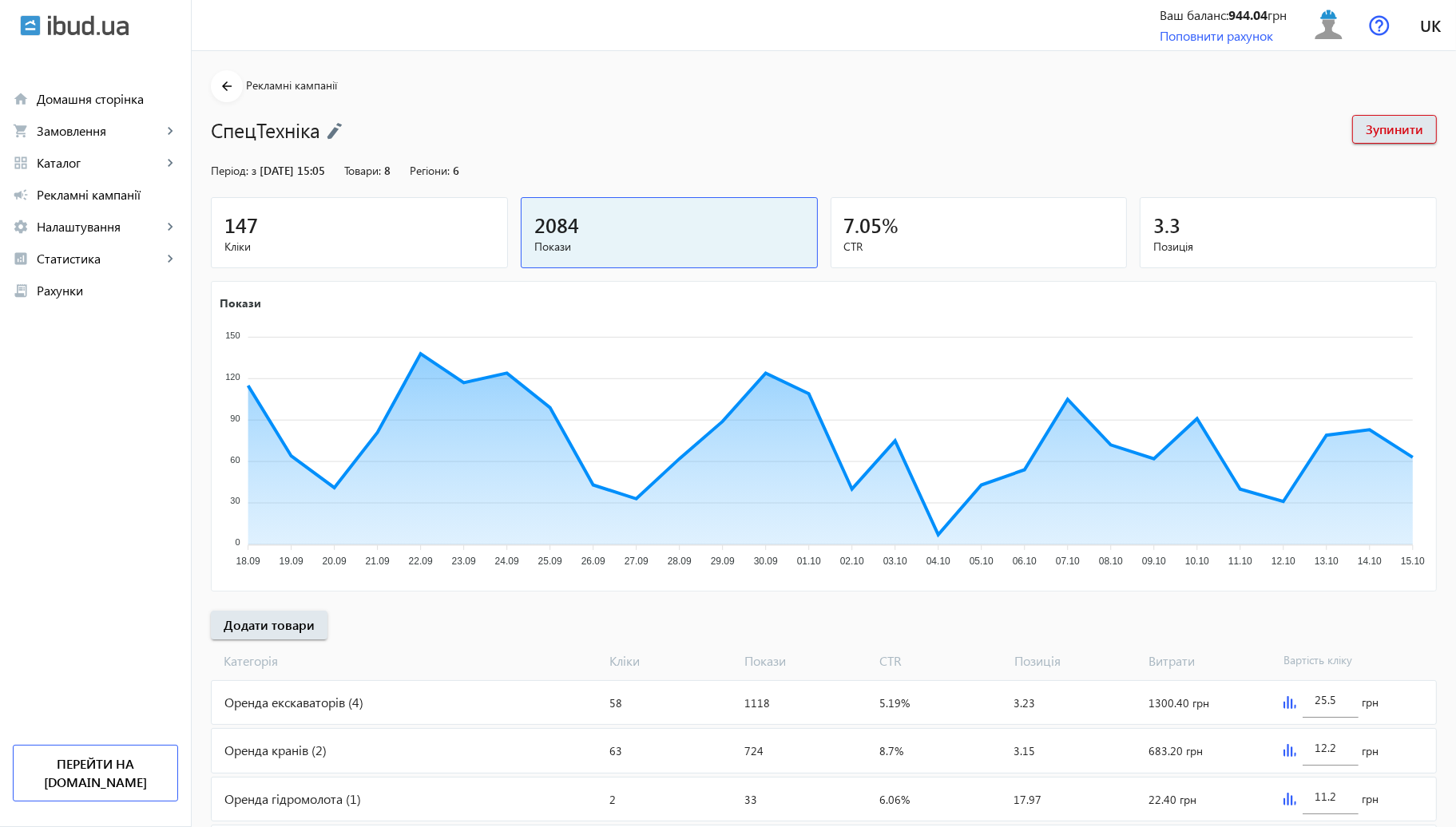 The width and height of the screenshot is (1456, 827). I want to click on span: Вартість кліку, so click(1345, 661).